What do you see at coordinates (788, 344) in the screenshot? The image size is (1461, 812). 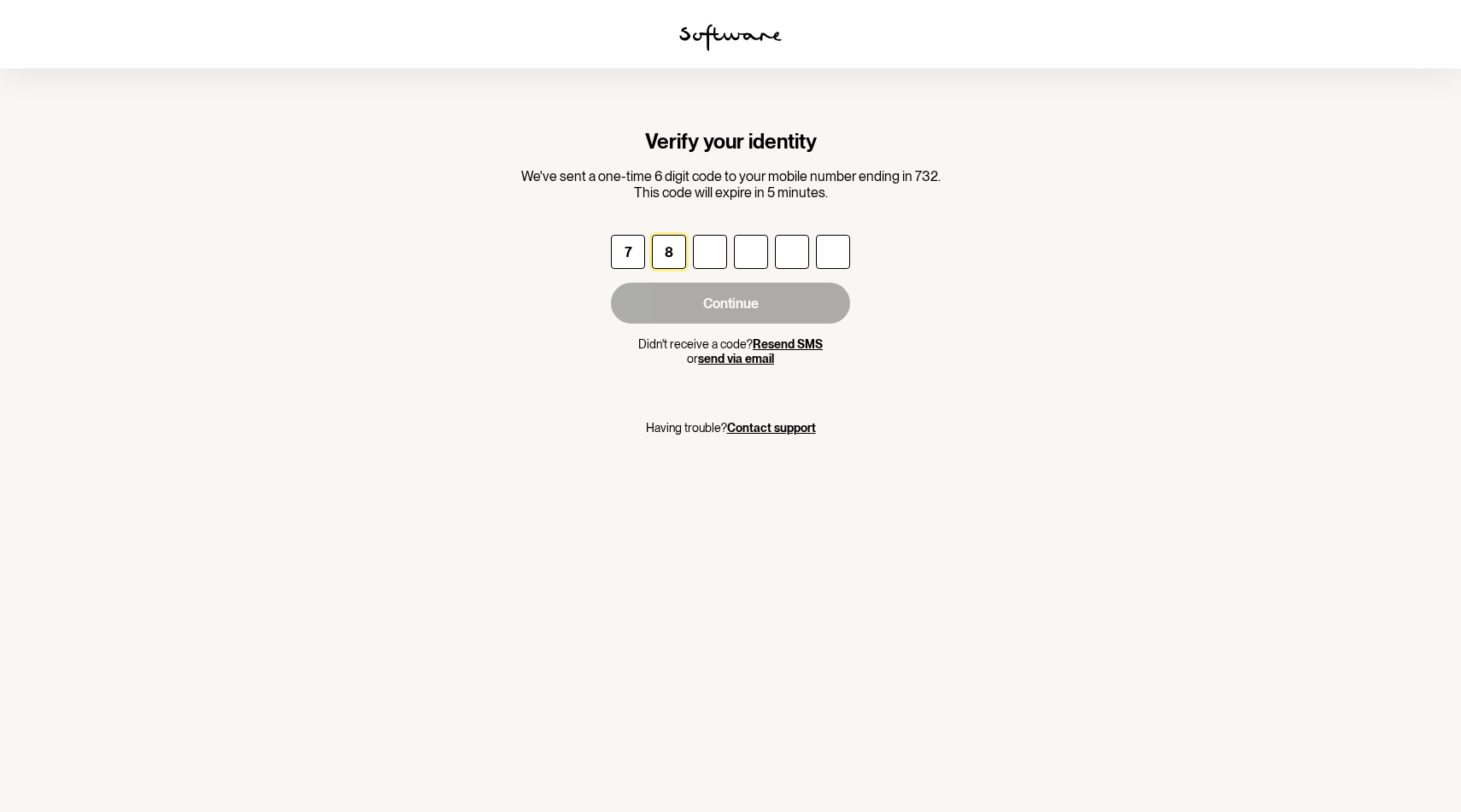 I see `button: Resend SMS` at bounding box center [788, 344].